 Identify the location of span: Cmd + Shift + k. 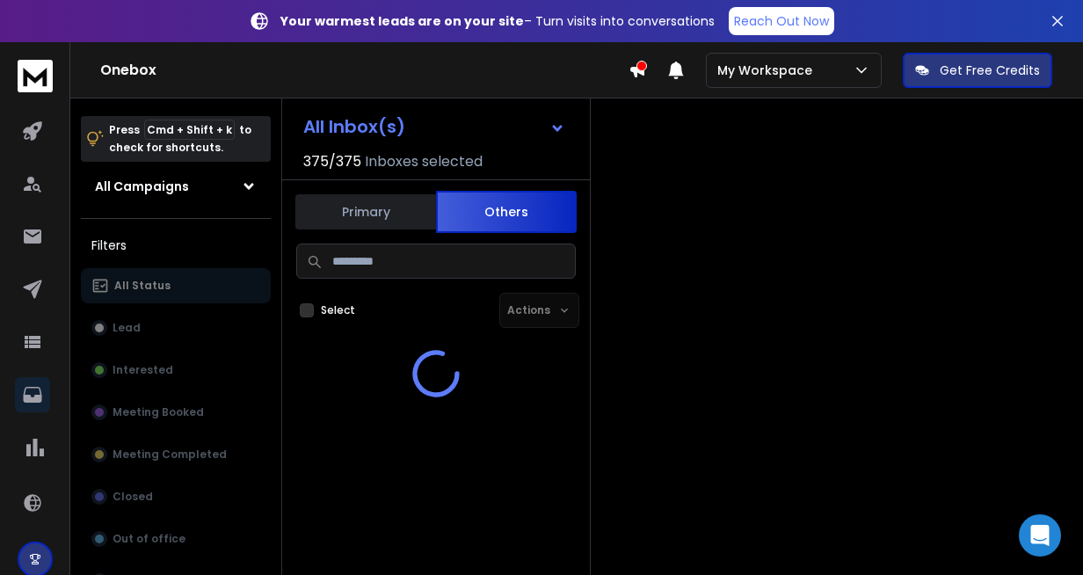
(189, 129).